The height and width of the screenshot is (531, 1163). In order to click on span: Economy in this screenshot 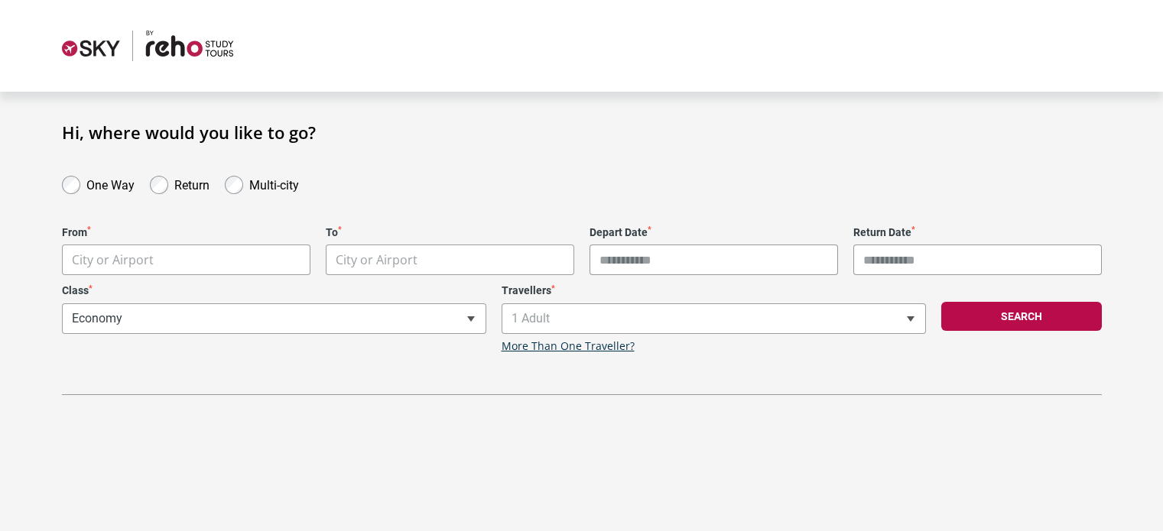, I will do `click(274, 319)`.